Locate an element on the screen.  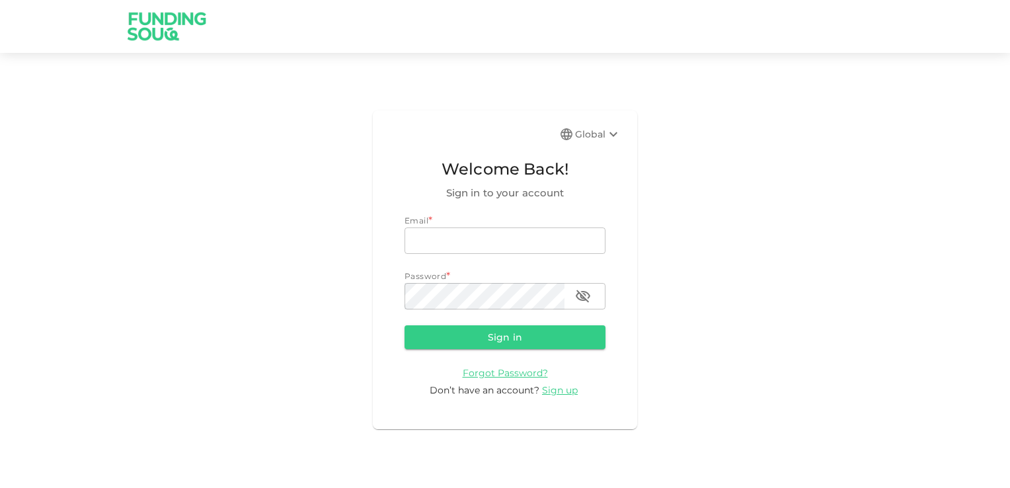
input: password is located at coordinates (485, 296).